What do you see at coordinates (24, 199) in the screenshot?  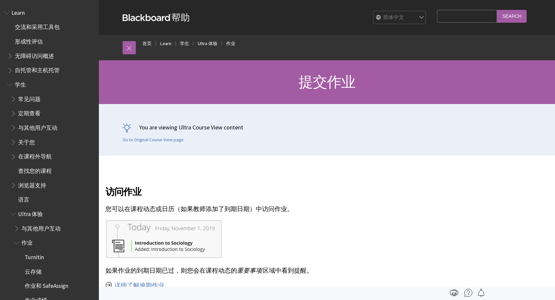 I see `span: 语言` at bounding box center [24, 199].